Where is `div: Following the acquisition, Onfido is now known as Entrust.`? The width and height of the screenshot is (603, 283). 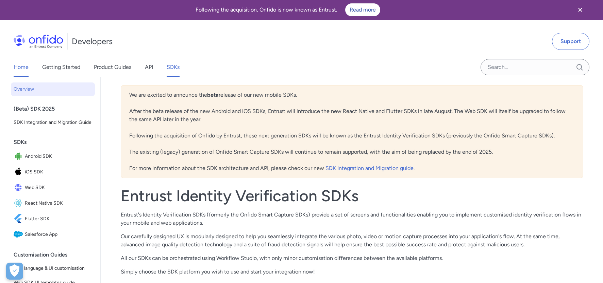 div: Following the acquisition, Onfido is now known as Entrust. is located at coordinates (288, 10).